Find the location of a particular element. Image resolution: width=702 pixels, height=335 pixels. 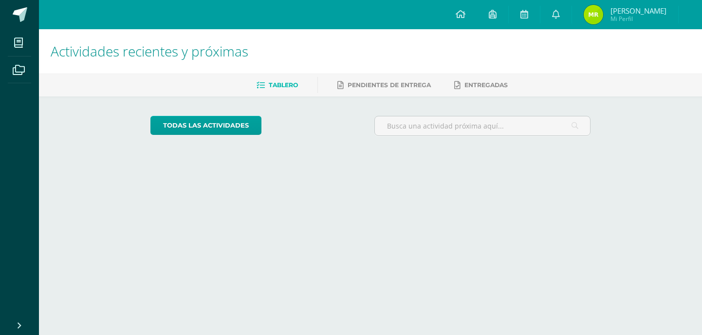

a: todas las Actividades is located at coordinates (206, 125).